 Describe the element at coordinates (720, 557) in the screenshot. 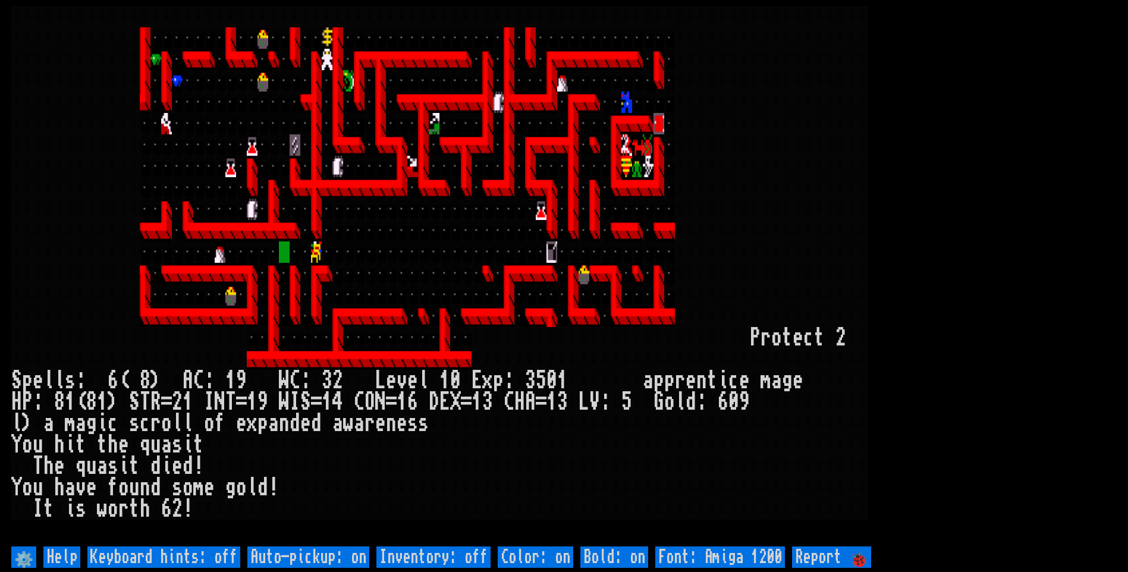

I see `input: Font: Amiga 1200` at that location.